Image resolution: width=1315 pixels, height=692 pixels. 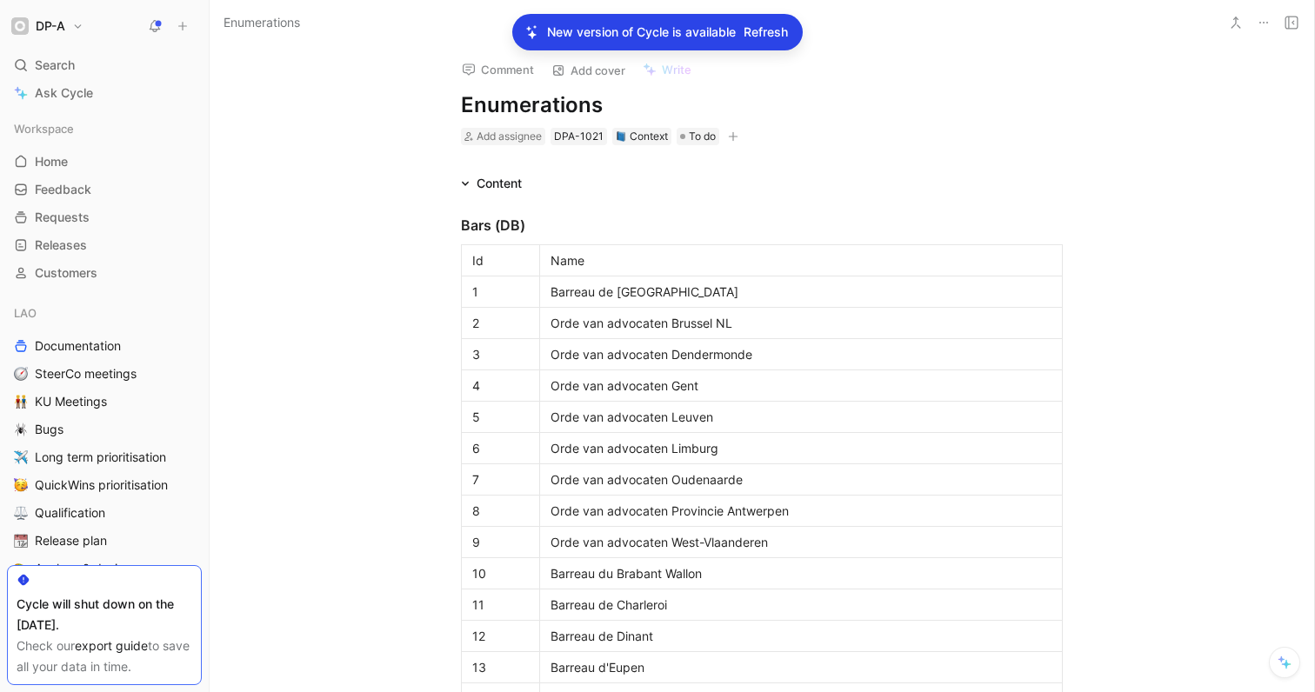 What do you see at coordinates (104, 129) in the screenshot?
I see `div: Workspace` at bounding box center [104, 129].